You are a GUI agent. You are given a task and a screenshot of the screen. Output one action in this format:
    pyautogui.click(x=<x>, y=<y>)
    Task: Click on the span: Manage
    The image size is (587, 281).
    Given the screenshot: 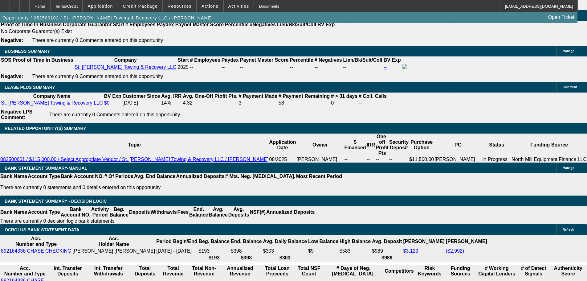 What is the action you would take?
    pyautogui.click(x=569, y=51)
    